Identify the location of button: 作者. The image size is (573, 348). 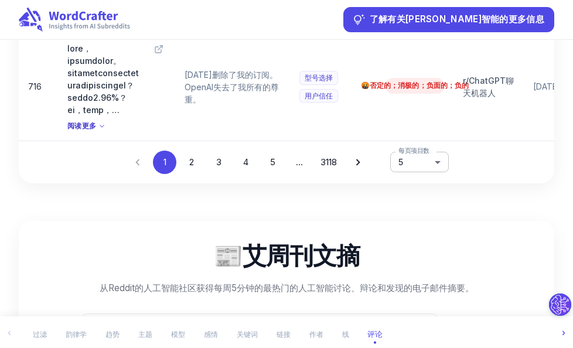
(317, 334).